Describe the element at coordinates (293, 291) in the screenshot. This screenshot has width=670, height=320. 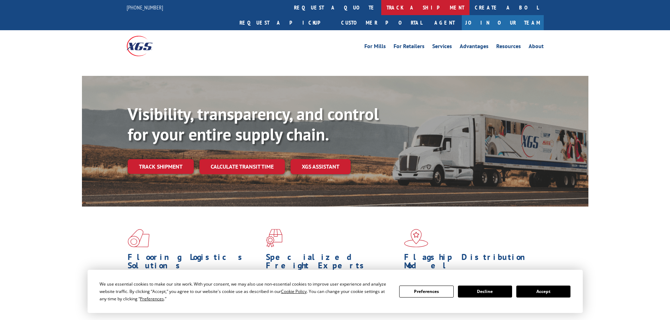
I see `span: Cookie Policy` at that location.